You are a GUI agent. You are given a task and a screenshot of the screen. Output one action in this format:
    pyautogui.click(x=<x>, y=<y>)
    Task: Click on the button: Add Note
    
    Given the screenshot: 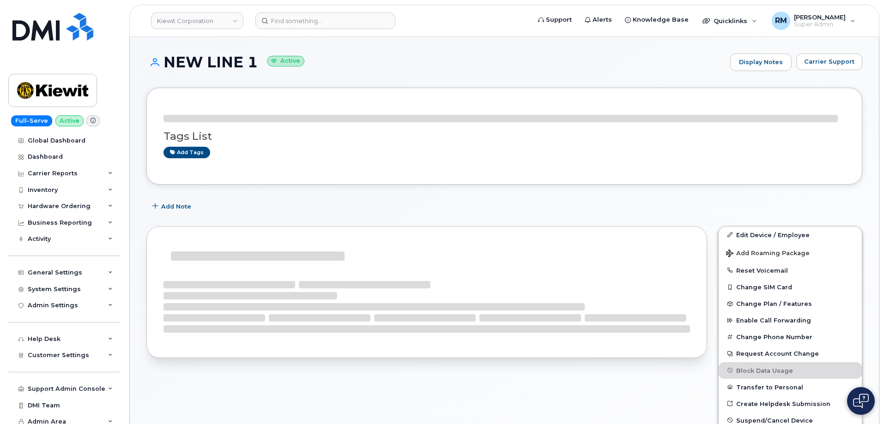 What is the action you would take?
    pyautogui.click(x=173, y=207)
    